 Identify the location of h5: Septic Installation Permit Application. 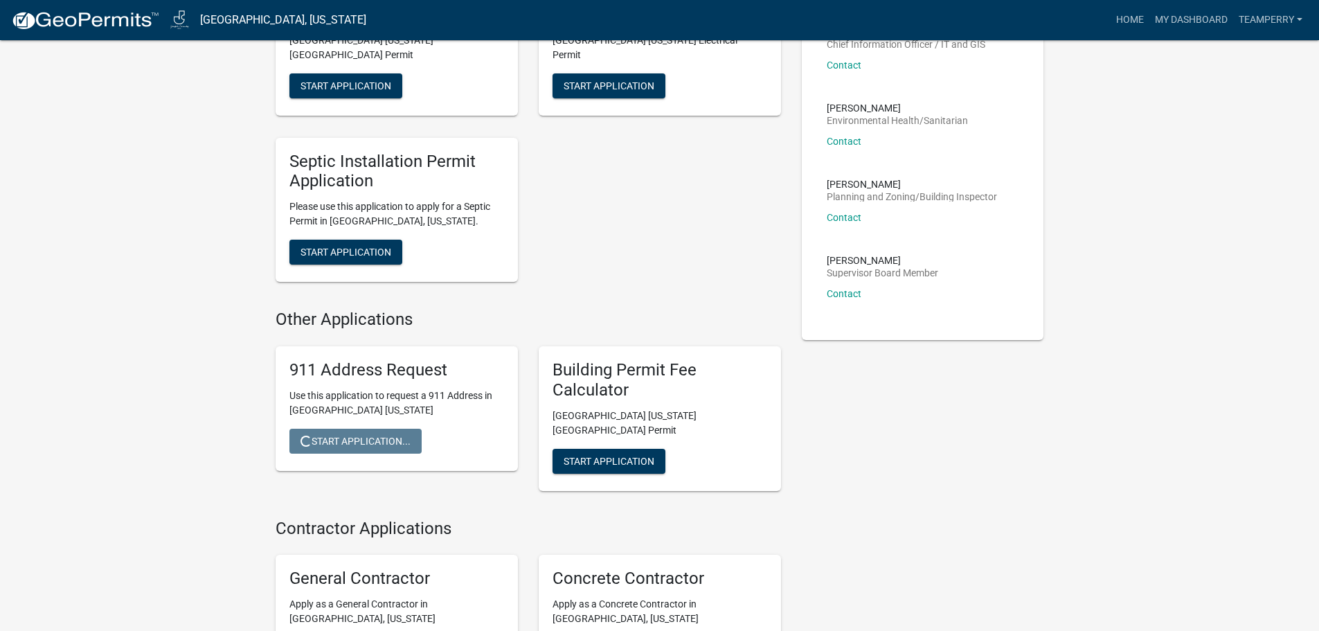
(397, 172).